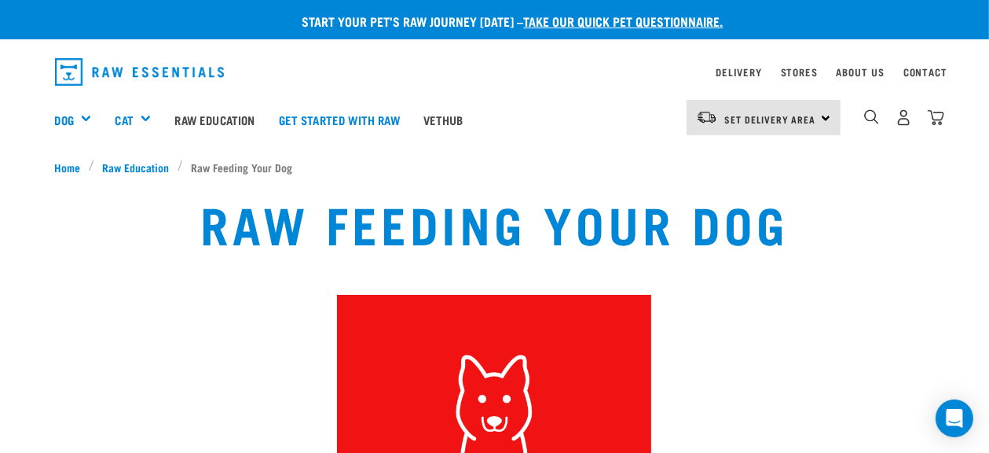 The width and height of the screenshot is (989, 453). Describe the element at coordinates (72, 167) in the screenshot. I see `a: Home` at that location.